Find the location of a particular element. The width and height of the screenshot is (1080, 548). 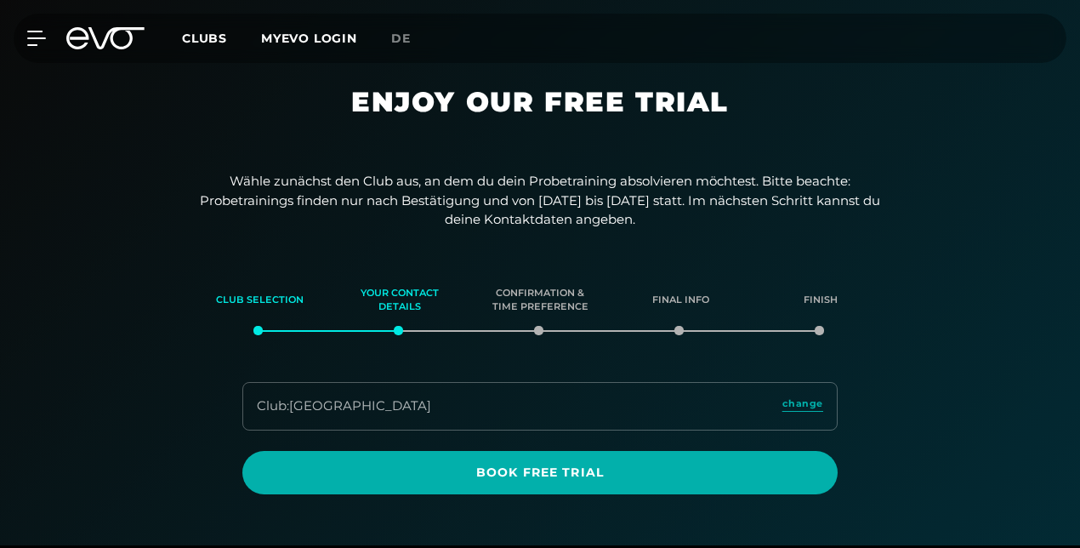

a: Book Free Trial is located at coordinates (540, 472).